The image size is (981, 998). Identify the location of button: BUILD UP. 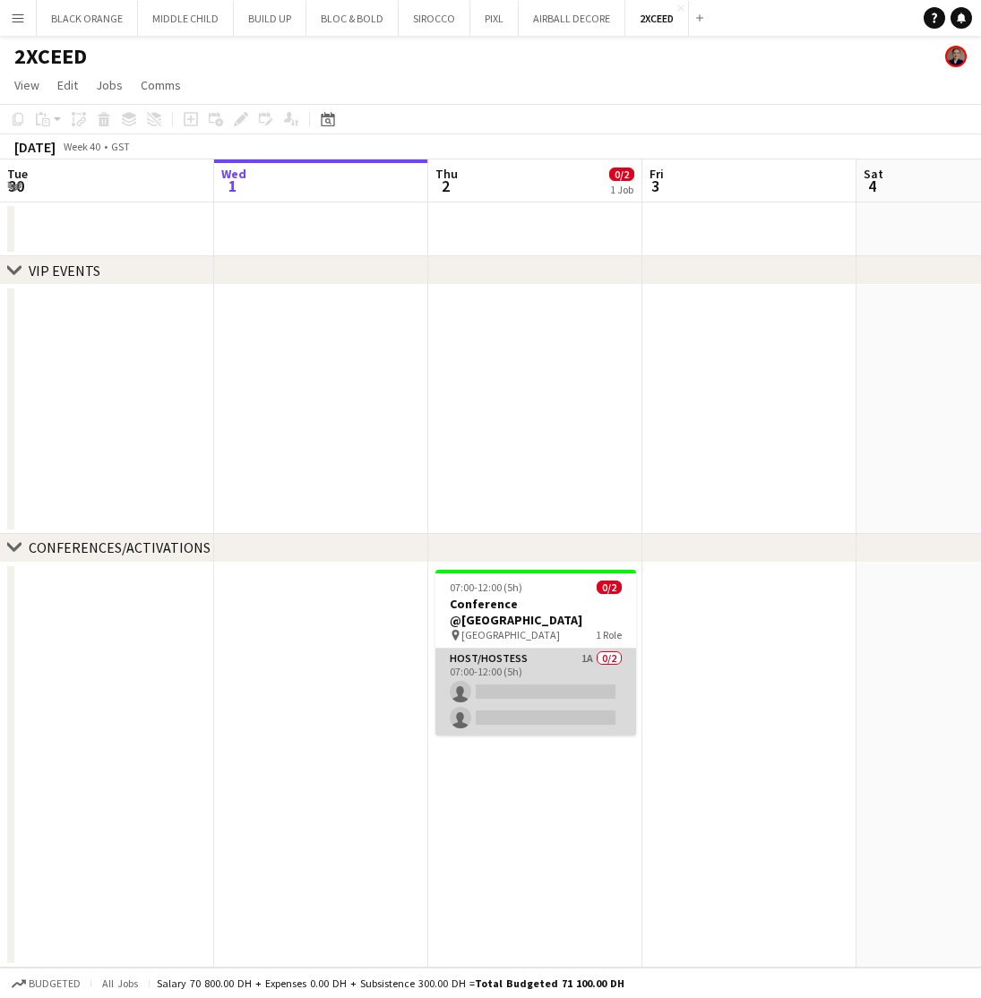
(270, 18).